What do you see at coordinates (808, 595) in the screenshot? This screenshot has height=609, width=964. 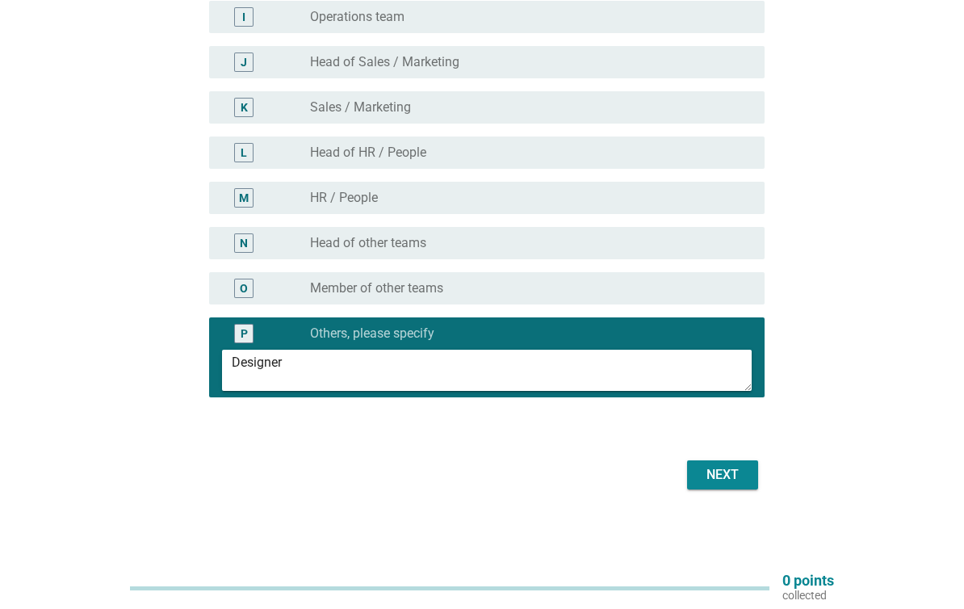 I see `p: collected` at bounding box center [808, 595].